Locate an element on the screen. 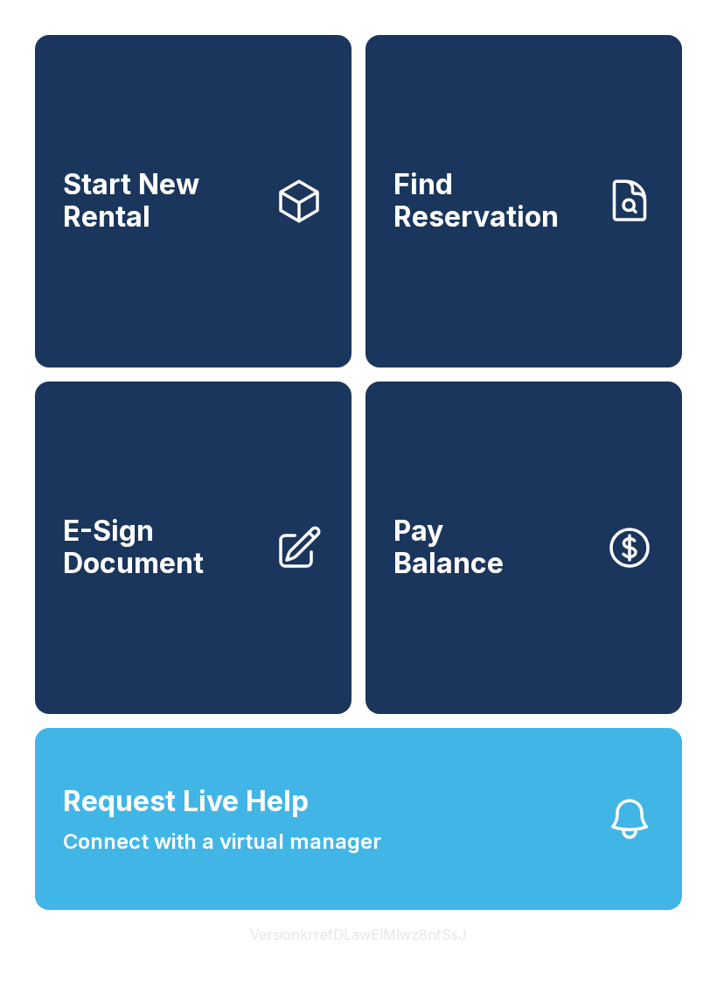  a: Start New Rental is located at coordinates (193, 201).